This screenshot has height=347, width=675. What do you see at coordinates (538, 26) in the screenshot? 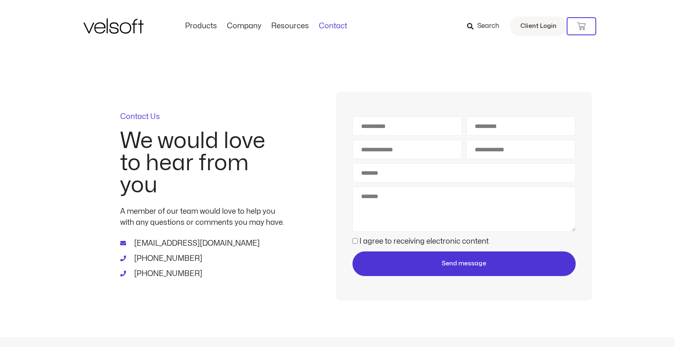
I see `span: Client Login` at bounding box center [538, 26].